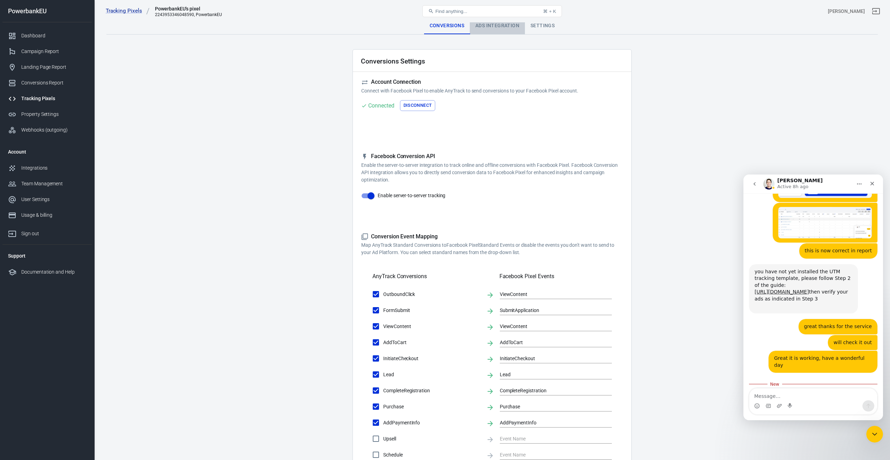 This screenshot has height=460, width=890. Describe the element at coordinates (36, 231) in the screenshot. I see `button: Upload attachment` at that location.